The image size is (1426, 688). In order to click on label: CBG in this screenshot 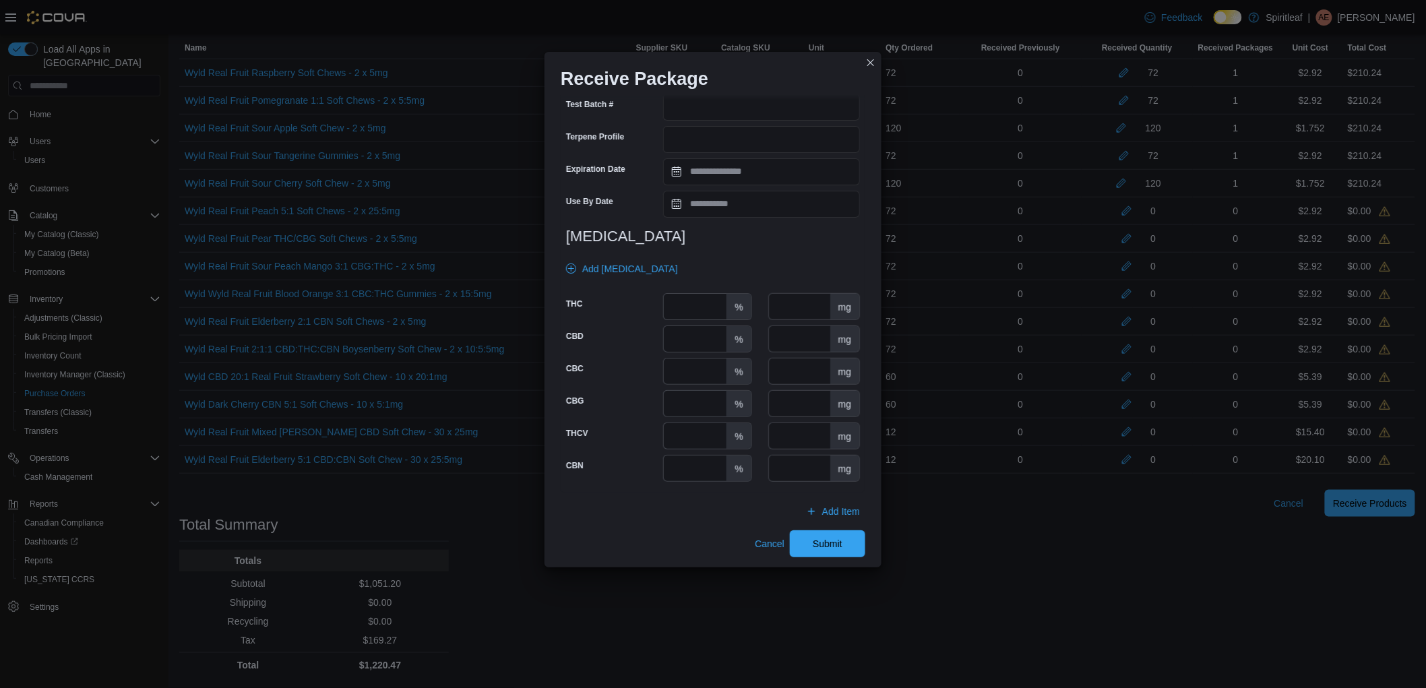, I will do `click(575, 401)`.